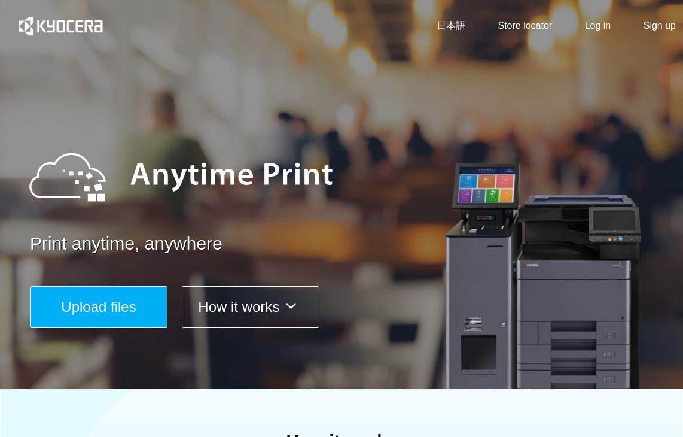 This screenshot has height=437, width=683. What do you see at coordinates (251, 307) in the screenshot?
I see `button: How it works` at bounding box center [251, 307].